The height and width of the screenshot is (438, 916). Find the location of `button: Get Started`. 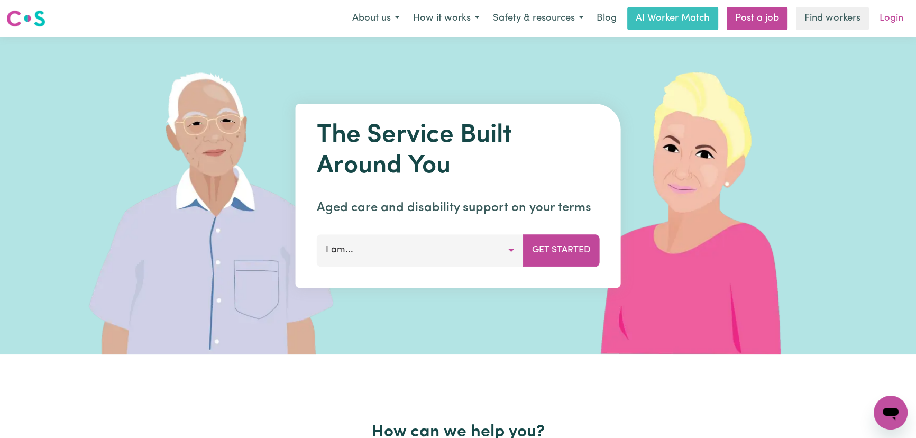

button: Get Started is located at coordinates (561, 250).